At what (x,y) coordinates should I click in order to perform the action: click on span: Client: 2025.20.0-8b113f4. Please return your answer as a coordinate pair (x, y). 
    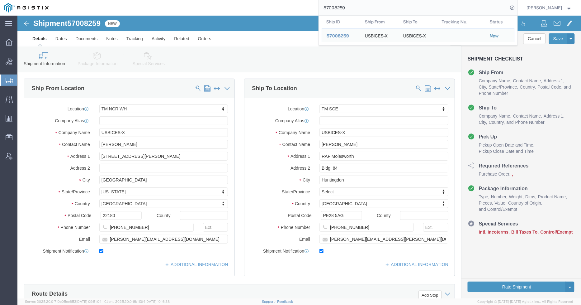
    Looking at the image, I should click on (137, 301).